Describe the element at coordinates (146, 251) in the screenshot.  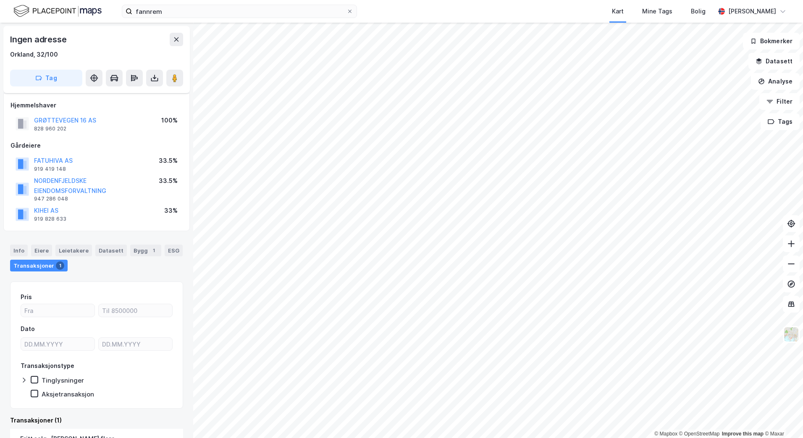
I see `div: Bygg` at that location.